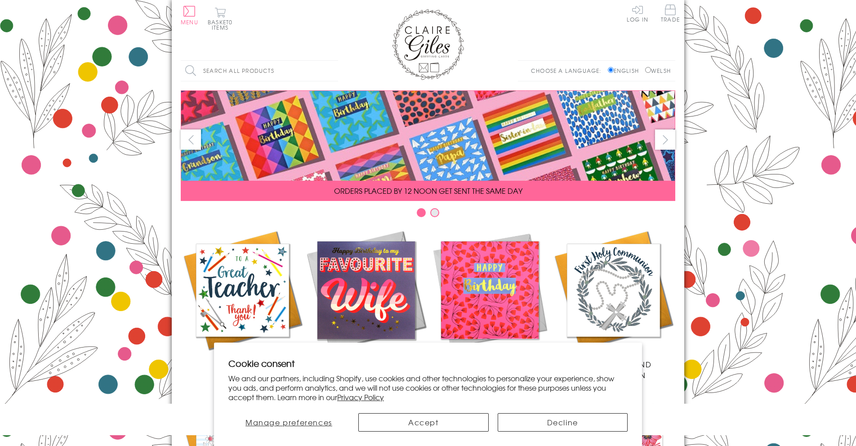 This screenshot has width=856, height=446. Describe the element at coordinates (334, 71) in the screenshot. I see `input: Search` at that location.